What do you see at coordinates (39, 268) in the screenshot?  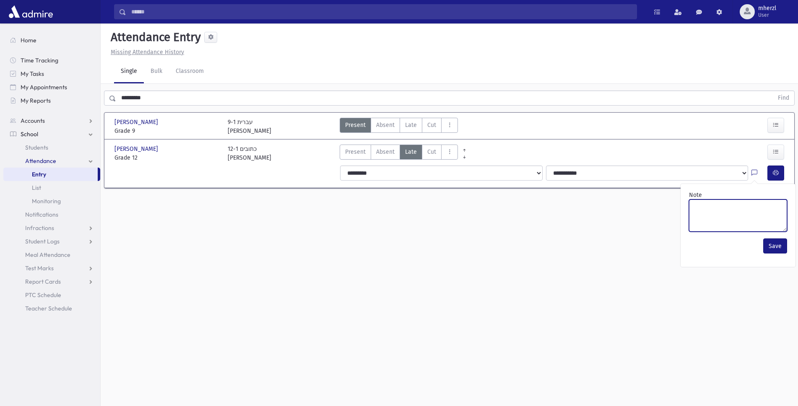 I see `span: Test Marks` at bounding box center [39, 268].